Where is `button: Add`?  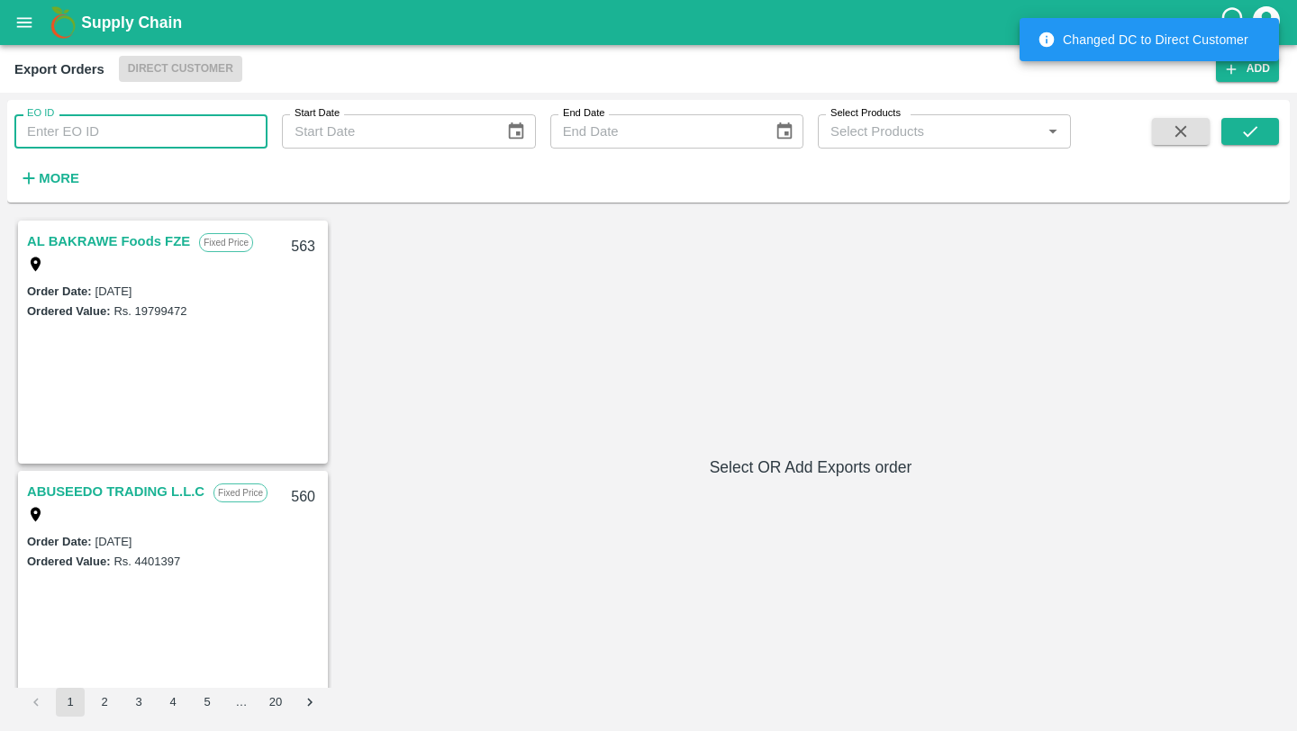
button: Add is located at coordinates (1247, 68).